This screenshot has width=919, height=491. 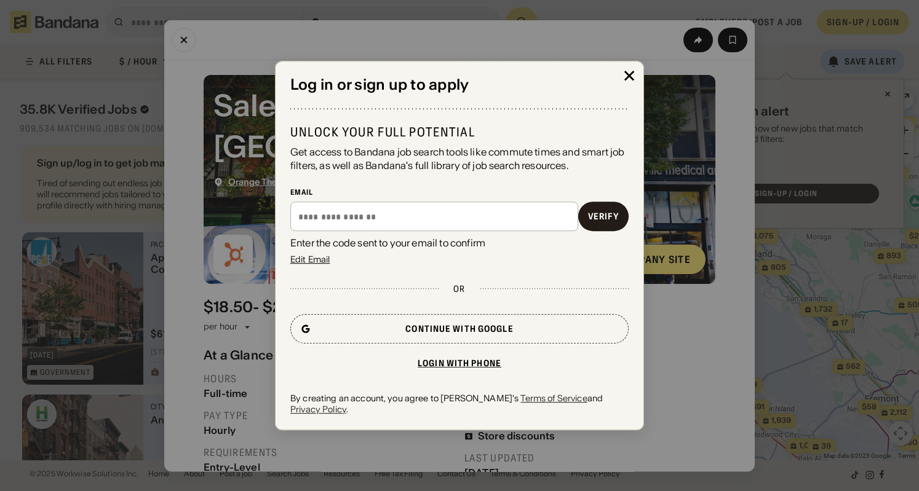 I want to click on div: Get access to Bandana job search tools like commute times and smart job filters, as well as Banda..., so click(x=459, y=159).